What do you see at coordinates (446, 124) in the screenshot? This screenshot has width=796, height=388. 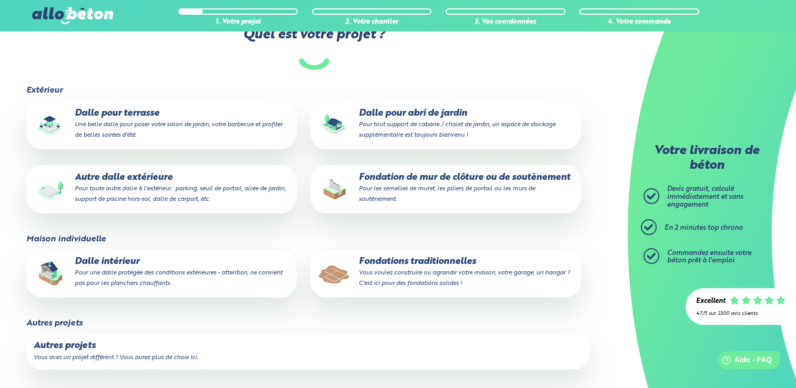 I see `p: Dalle pour abri de jardin` at bounding box center [446, 124].